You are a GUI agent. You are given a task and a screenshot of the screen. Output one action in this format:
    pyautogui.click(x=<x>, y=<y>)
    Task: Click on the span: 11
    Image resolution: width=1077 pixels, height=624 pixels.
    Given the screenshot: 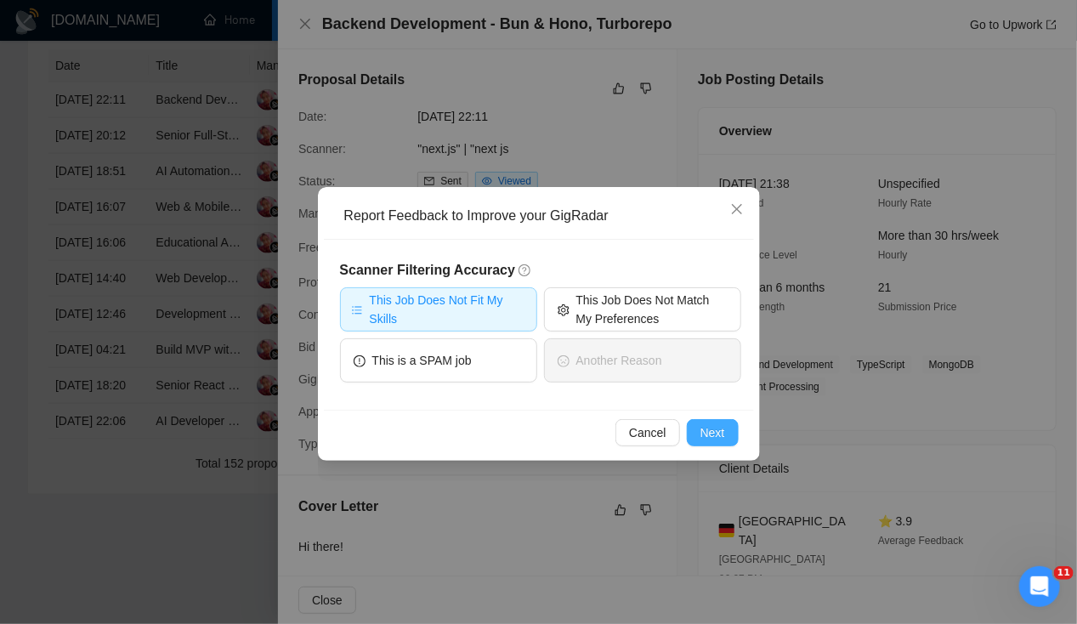 What is the action you would take?
    pyautogui.click(x=1063, y=573)
    